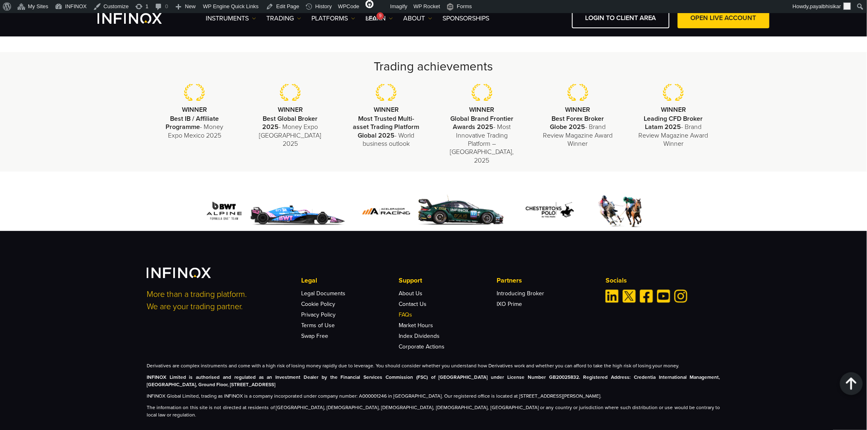 This screenshot has height=430, width=867. What do you see at coordinates (284, 18) in the screenshot?
I see `a: TRADING` at bounding box center [284, 18].